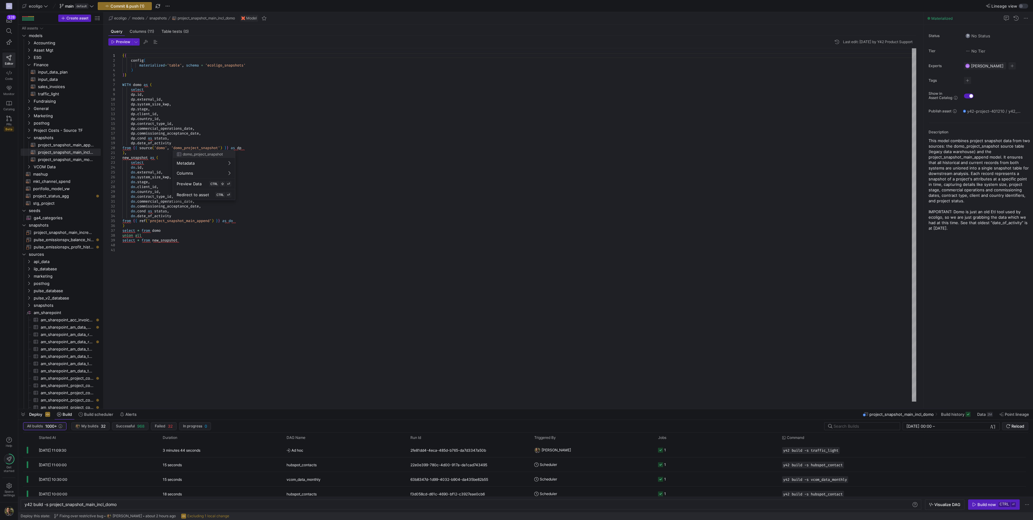 This screenshot has width=1033, height=520. I want to click on span: Metadata, so click(185, 163).